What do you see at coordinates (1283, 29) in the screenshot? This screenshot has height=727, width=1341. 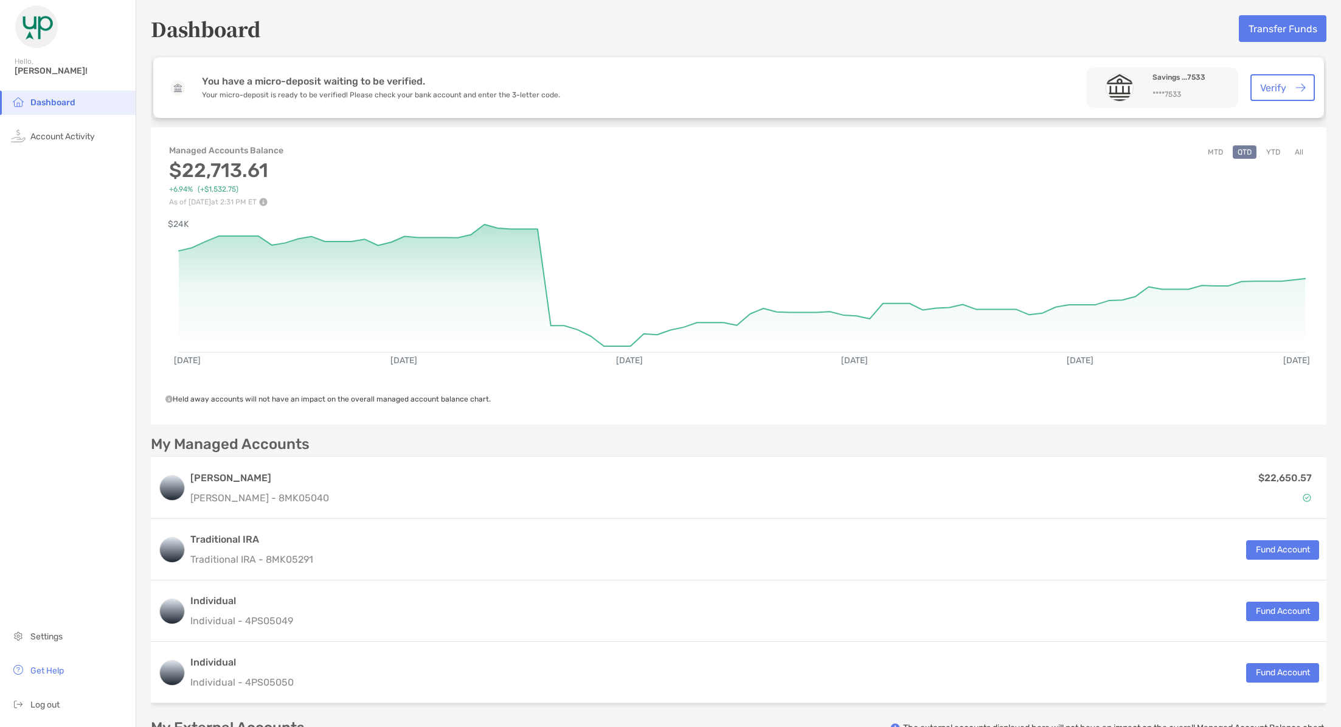 I see `button: Transfer Funds` at bounding box center [1283, 29].